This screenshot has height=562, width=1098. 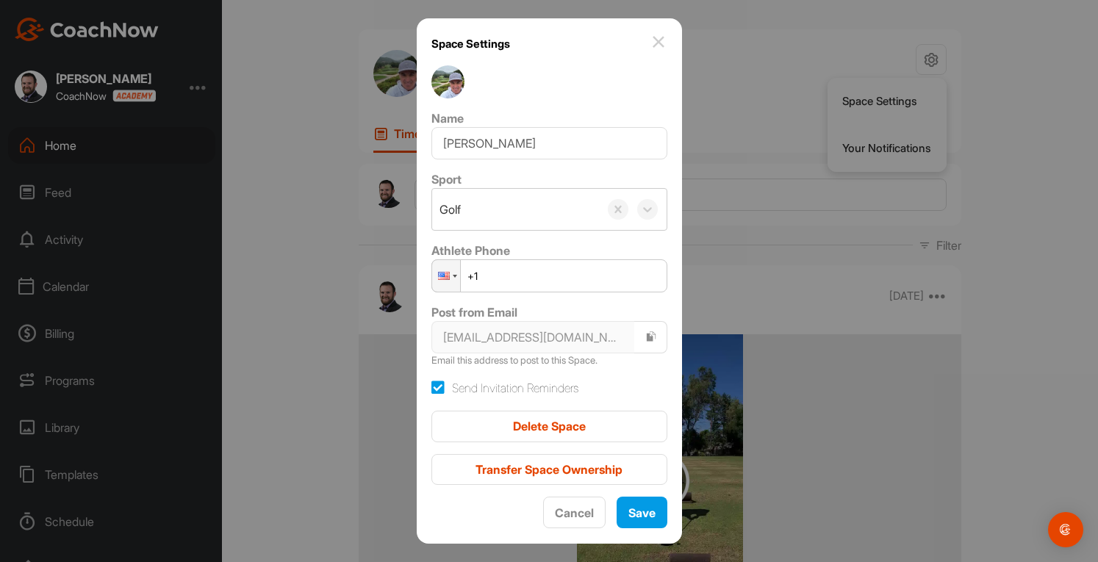 What do you see at coordinates (549, 470) in the screenshot?
I see `span: Transfer Space Ownership` at bounding box center [549, 470].